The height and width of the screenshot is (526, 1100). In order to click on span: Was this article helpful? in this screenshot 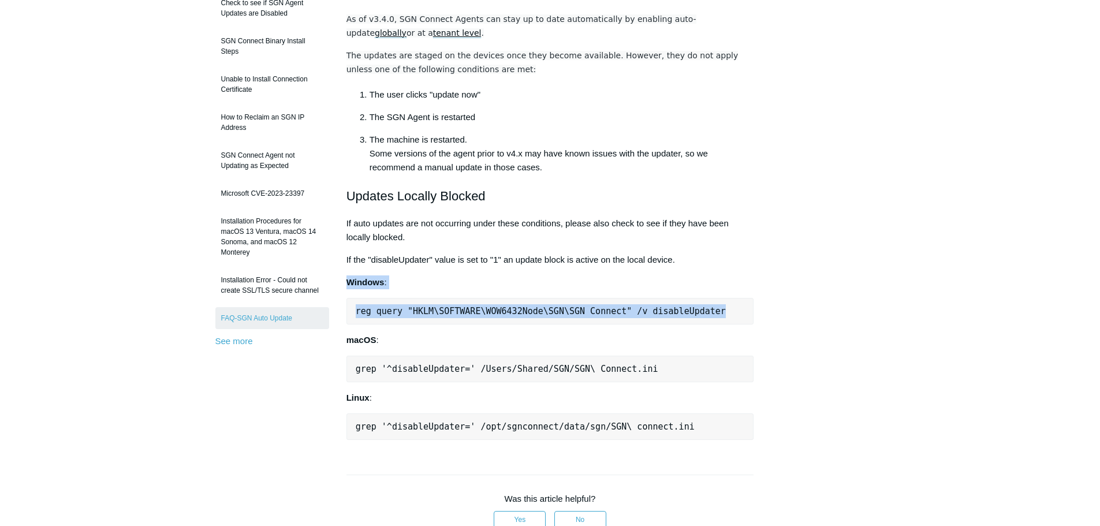, I will do `click(550, 498)`.